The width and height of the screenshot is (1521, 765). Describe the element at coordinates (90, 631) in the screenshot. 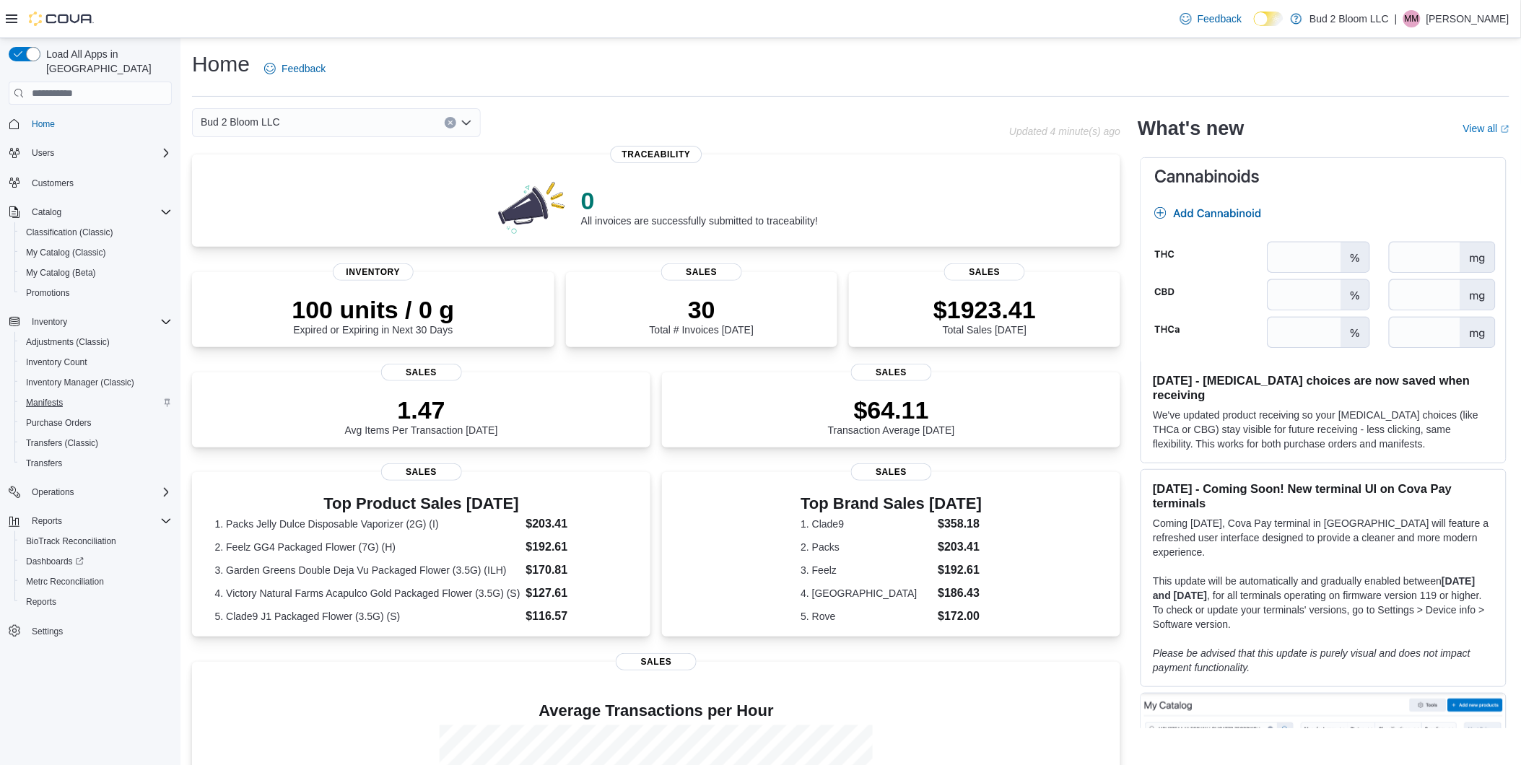

I see `button: Settings` at that location.